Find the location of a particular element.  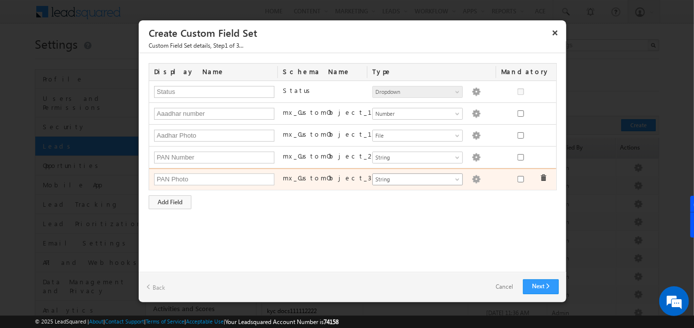

a: Back is located at coordinates (156, 287).